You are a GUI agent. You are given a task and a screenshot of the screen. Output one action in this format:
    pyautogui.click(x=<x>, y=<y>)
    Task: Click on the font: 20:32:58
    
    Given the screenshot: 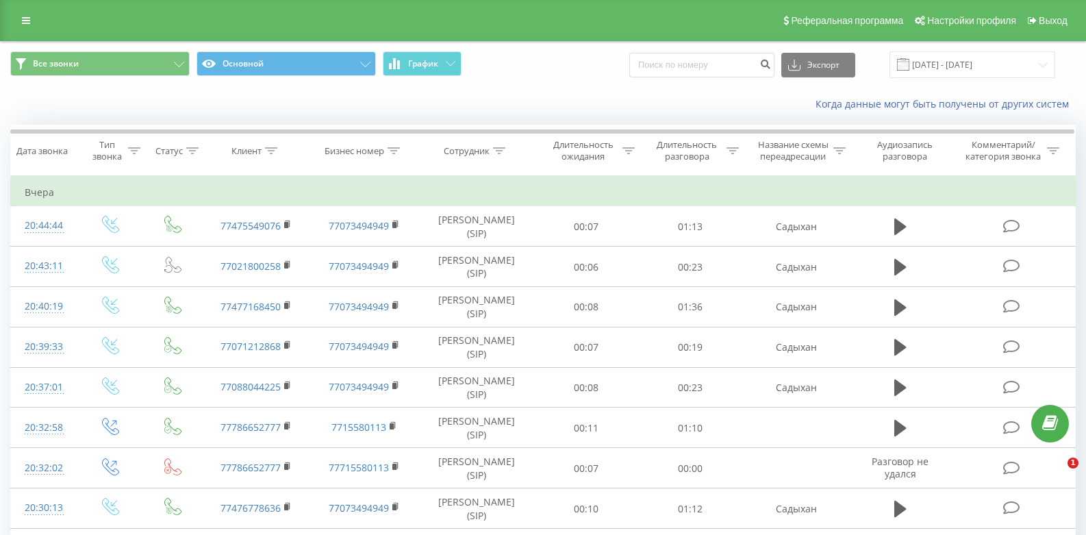 What is the action you would take?
    pyautogui.click(x=44, y=427)
    